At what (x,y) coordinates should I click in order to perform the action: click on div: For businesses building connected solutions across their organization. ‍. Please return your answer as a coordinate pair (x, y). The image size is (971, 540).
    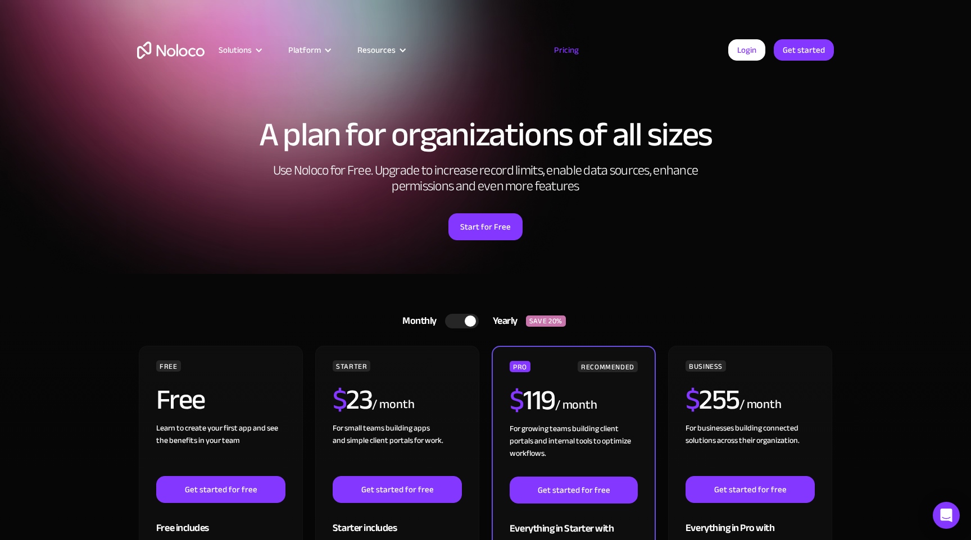
    Looking at the image, I should click on (750, 449).